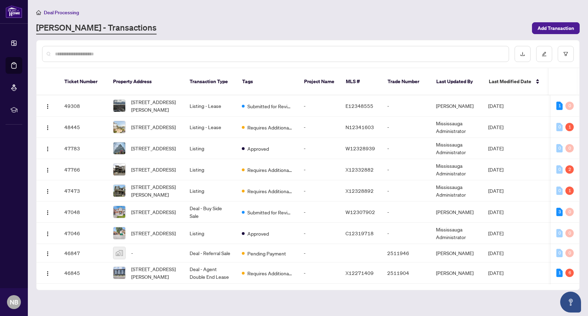  What do you see at coordinates (83, 106) in the screenshot?
I see `td: 49308` at bounding box center [83, 106].